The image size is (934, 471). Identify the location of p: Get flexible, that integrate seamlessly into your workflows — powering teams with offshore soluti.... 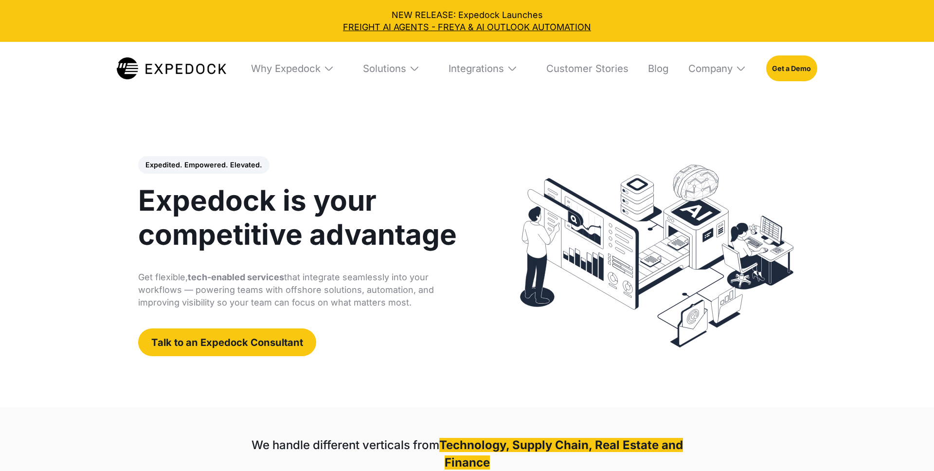
(304, 290).